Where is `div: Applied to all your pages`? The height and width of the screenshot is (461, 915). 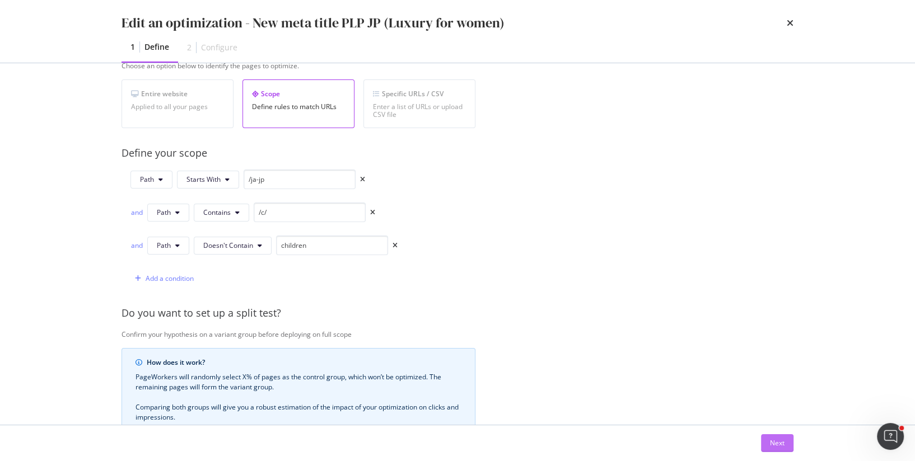
div: Applied to all your pages is located at coordinates (177, 107).